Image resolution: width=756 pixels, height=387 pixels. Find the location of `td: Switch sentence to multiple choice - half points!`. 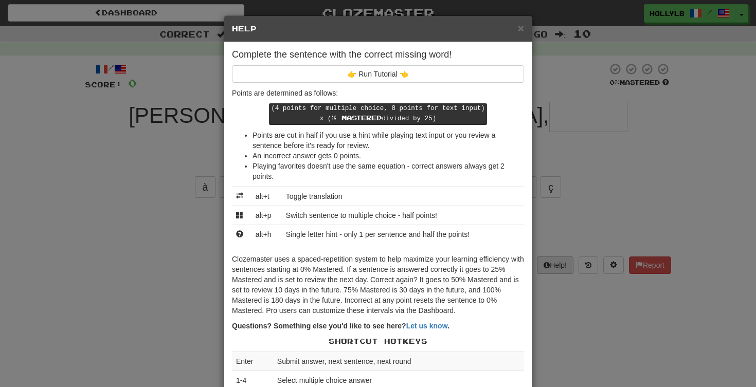

td: Switch sentence to multiple choice - half points! is located at coordinates (403, 215).